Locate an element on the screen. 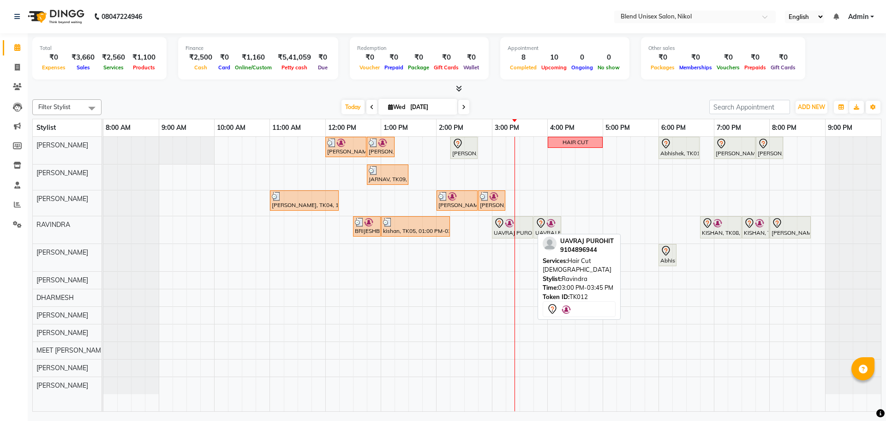 This screenshot has height=421, width=886. span: RAVINDRA is located at coordinates (53, 224).